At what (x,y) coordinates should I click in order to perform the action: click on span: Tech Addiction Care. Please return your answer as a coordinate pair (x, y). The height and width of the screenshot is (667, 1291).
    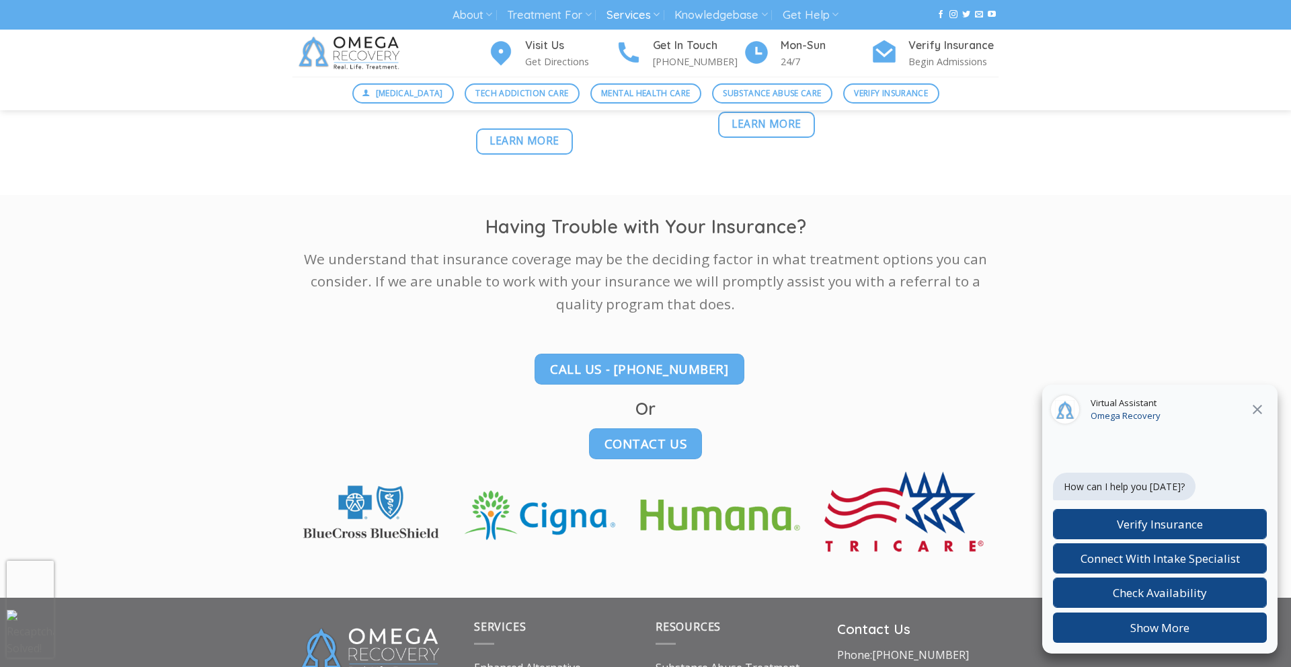
    Looking at the image, I should click on (522, 93).